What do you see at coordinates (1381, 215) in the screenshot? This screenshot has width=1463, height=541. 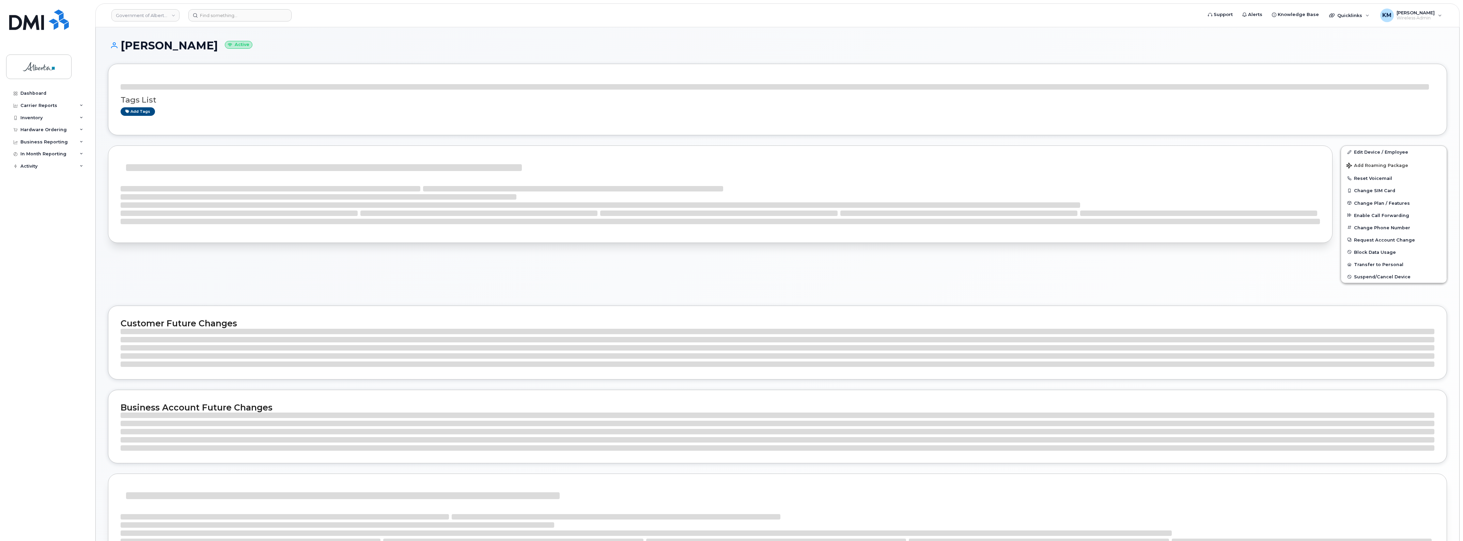 I see `span: Enable Call Forwarding` at bounding box center [1381, 215].